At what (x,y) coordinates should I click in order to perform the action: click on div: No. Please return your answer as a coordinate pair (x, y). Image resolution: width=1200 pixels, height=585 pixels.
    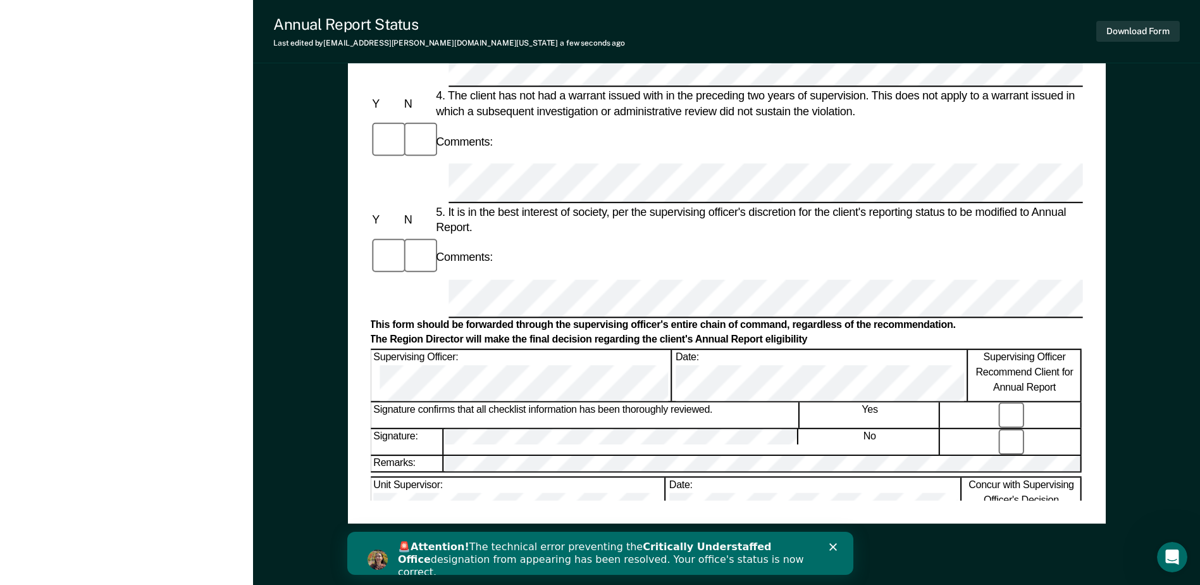
    Looking at the image, I should click on (870, 442).